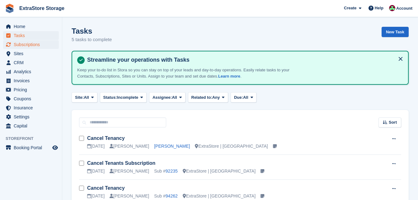 Image resolution: width=418 pixels, height=200 pixels. I want to click on span: Booking Portal, so click(32, 148).